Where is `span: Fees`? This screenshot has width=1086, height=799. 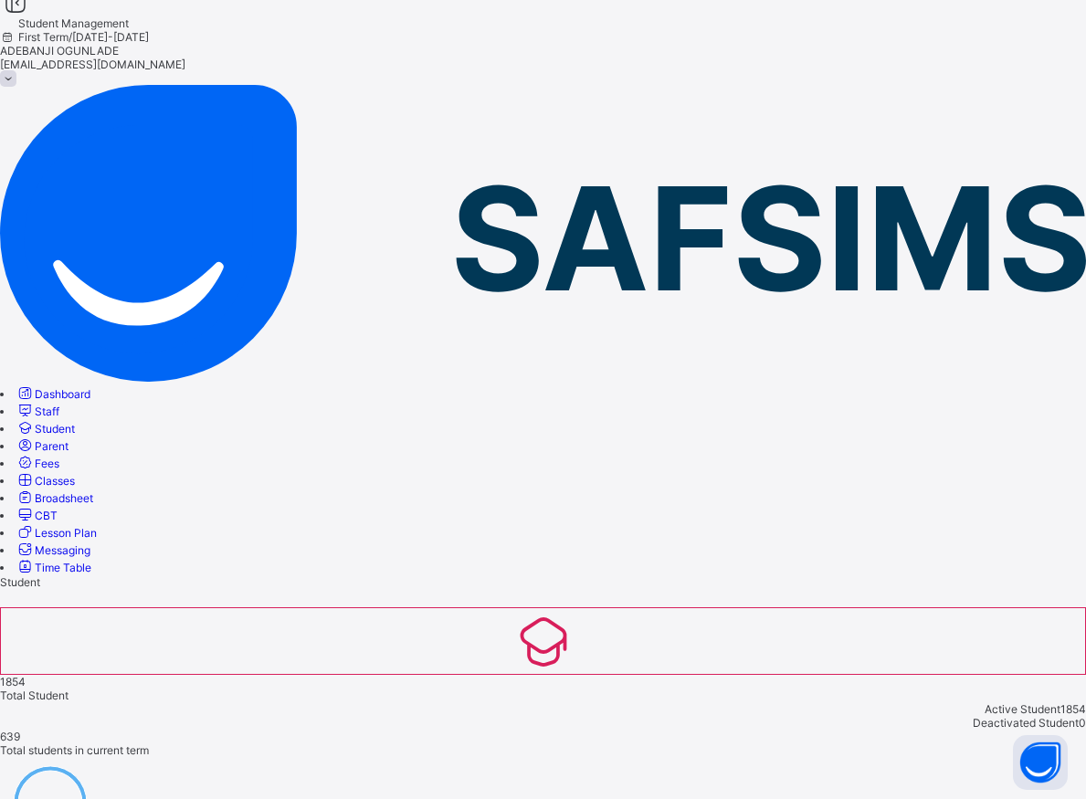 span: Fees is located at coordinates (47, 463).